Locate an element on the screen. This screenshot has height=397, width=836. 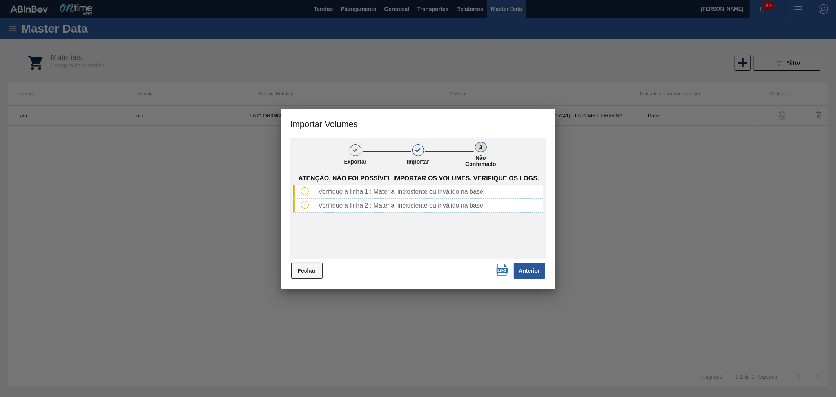
div: Verifique a linha 1 : Material inexistente ou inválido na base is located at coordinates (429, 192).